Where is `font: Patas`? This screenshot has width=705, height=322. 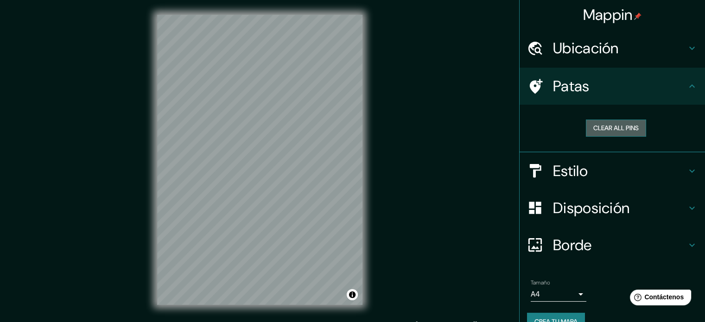 font: Patas is located at coordinates (571, 86).